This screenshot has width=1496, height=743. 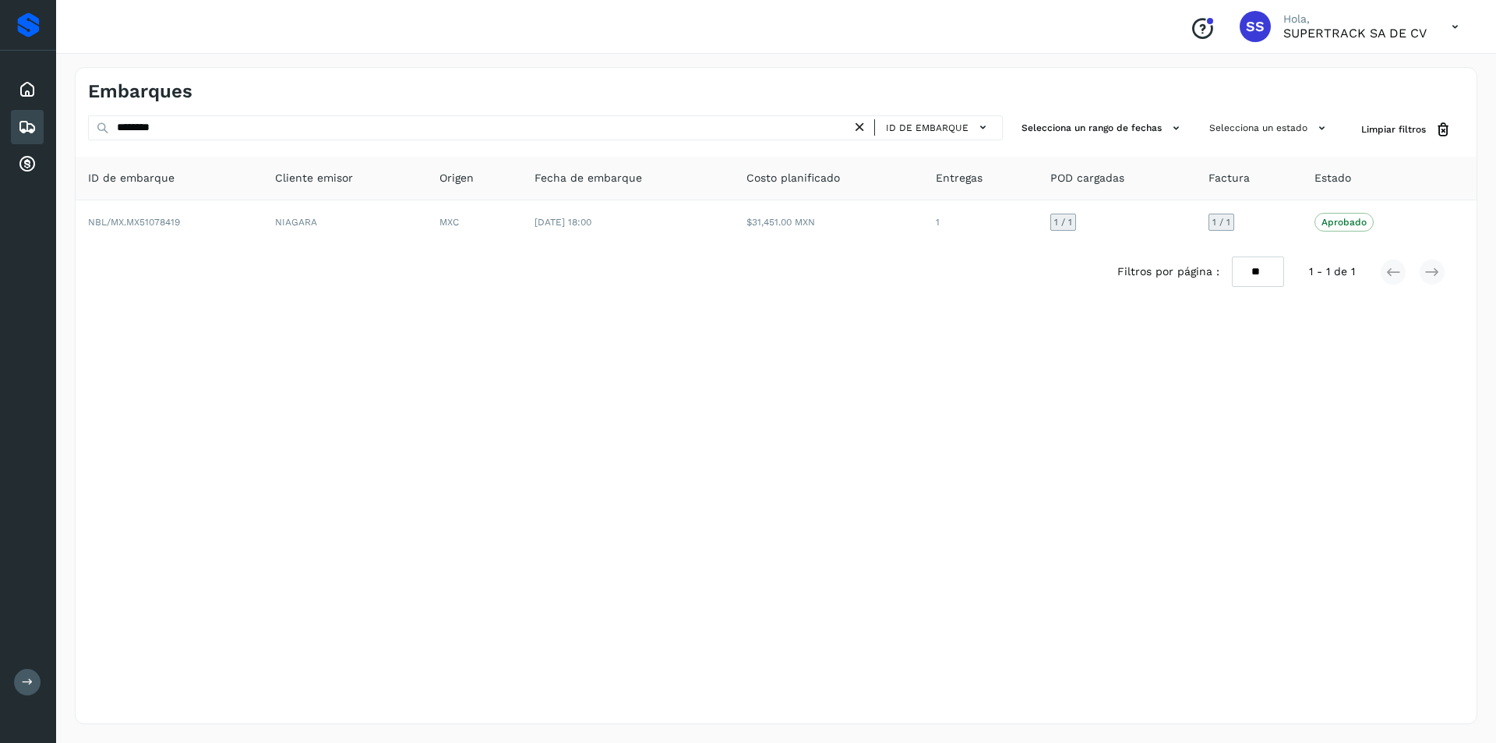 I want to click on span: 1 - 1 de 1, so click(x=1332, y=271).